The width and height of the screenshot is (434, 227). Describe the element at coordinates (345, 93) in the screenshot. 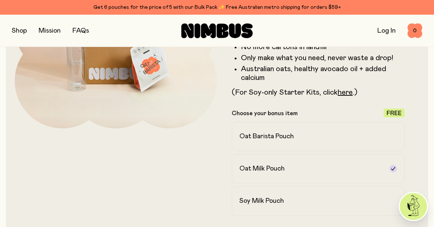

I see `a: here` at that location.